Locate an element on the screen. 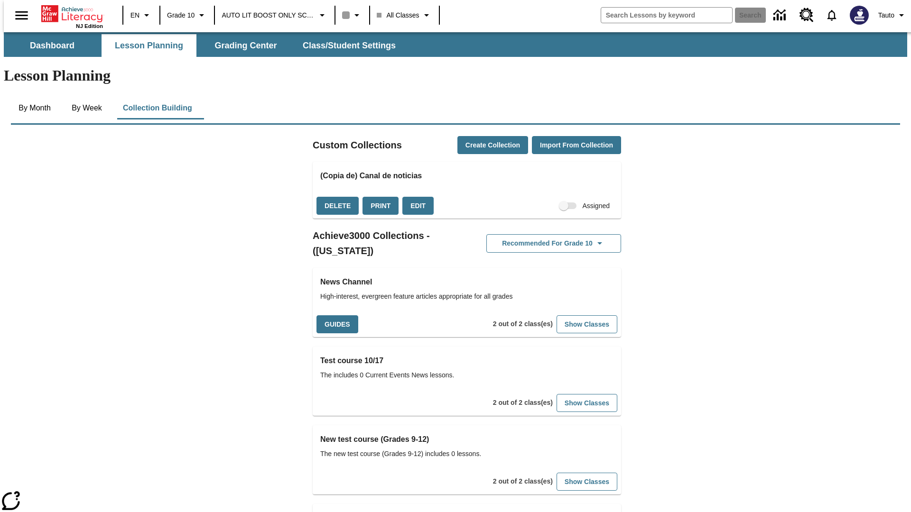 The width and height of the screenshot is (911, 512). span: Lesson Planning is located at coordinates (149, 46).